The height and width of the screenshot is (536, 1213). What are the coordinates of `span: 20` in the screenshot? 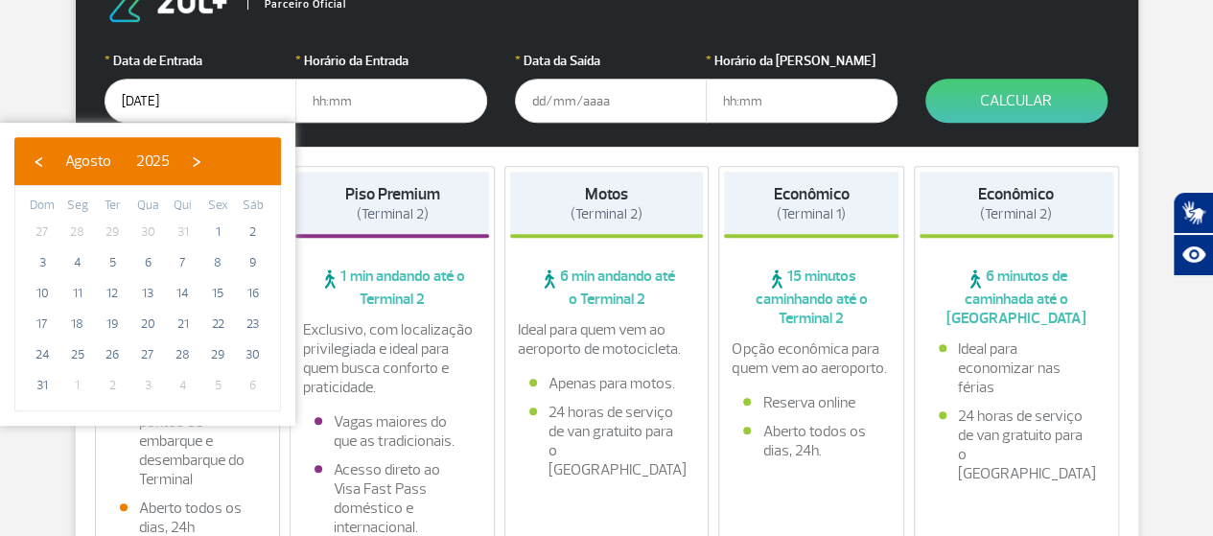 It's located at (148, 324).